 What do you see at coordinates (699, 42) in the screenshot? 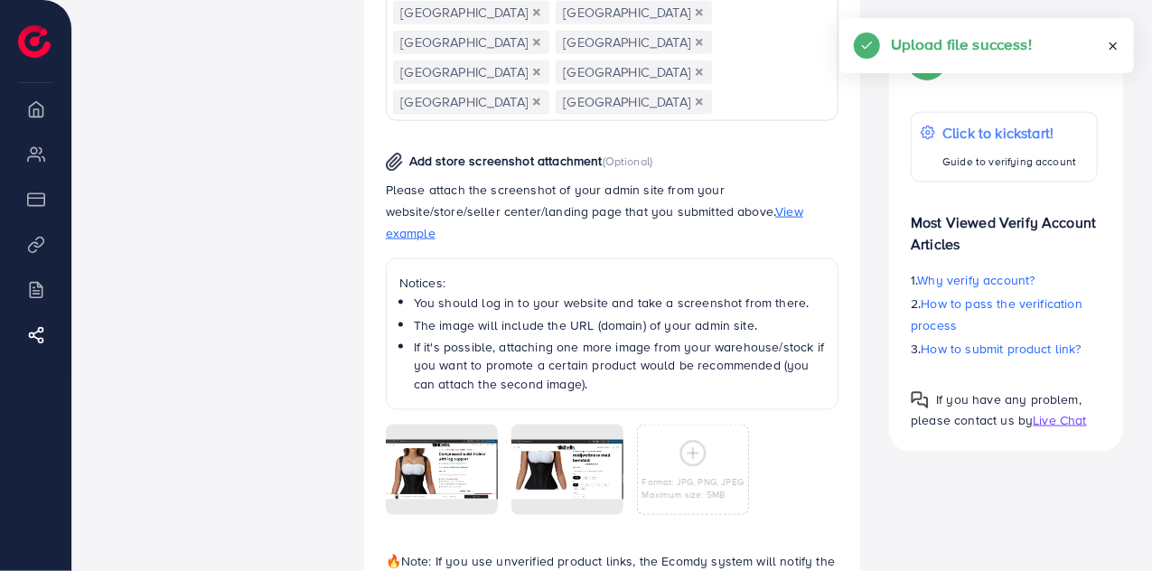
I see `button: Deselect Austria` at bounding box center [699, 42].